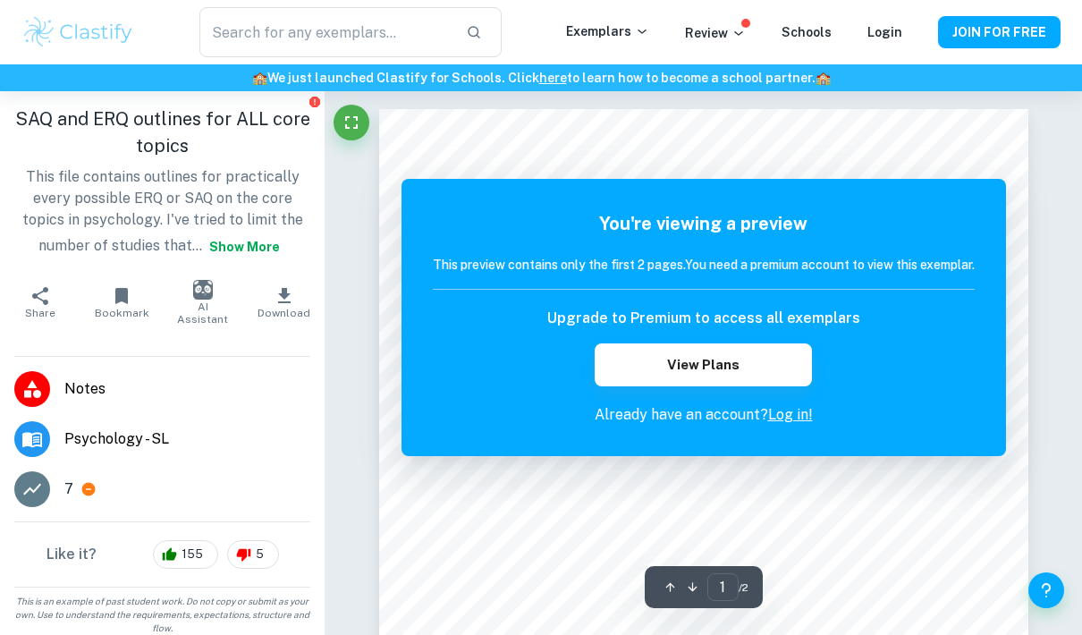 This screenshot has height=635, width=1082. What do you see at coordinates (607, 31) in the screenshot?
I see `p: Exemplars` at bounding box center [607, 31].